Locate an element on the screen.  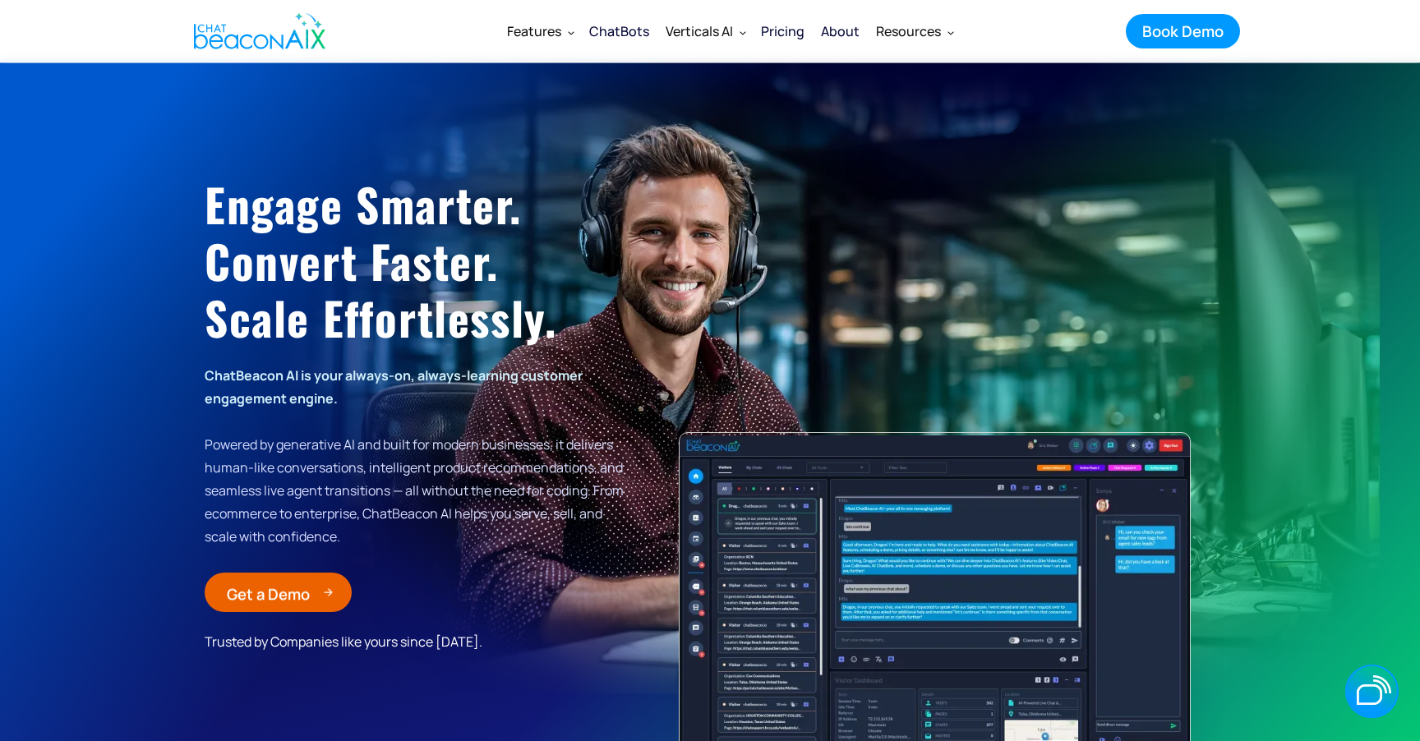
strong: Engage Smarter. Convert Faster. Scale Effortlessly. is located at coordinates (380, 260).